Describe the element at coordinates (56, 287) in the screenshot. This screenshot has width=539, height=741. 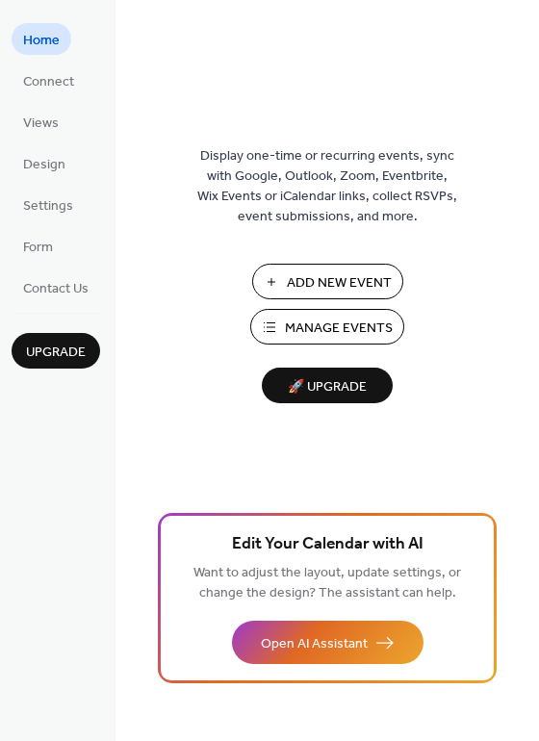
I see `a: Contact Us` at that location.